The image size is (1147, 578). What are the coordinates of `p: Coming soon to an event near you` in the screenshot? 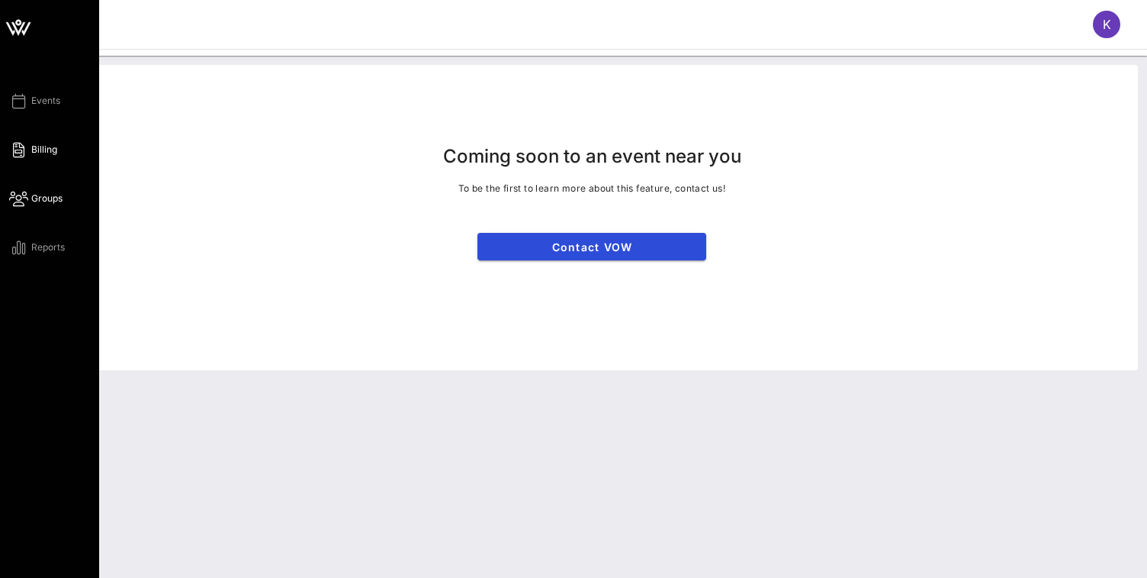 It's located at (592, 156).